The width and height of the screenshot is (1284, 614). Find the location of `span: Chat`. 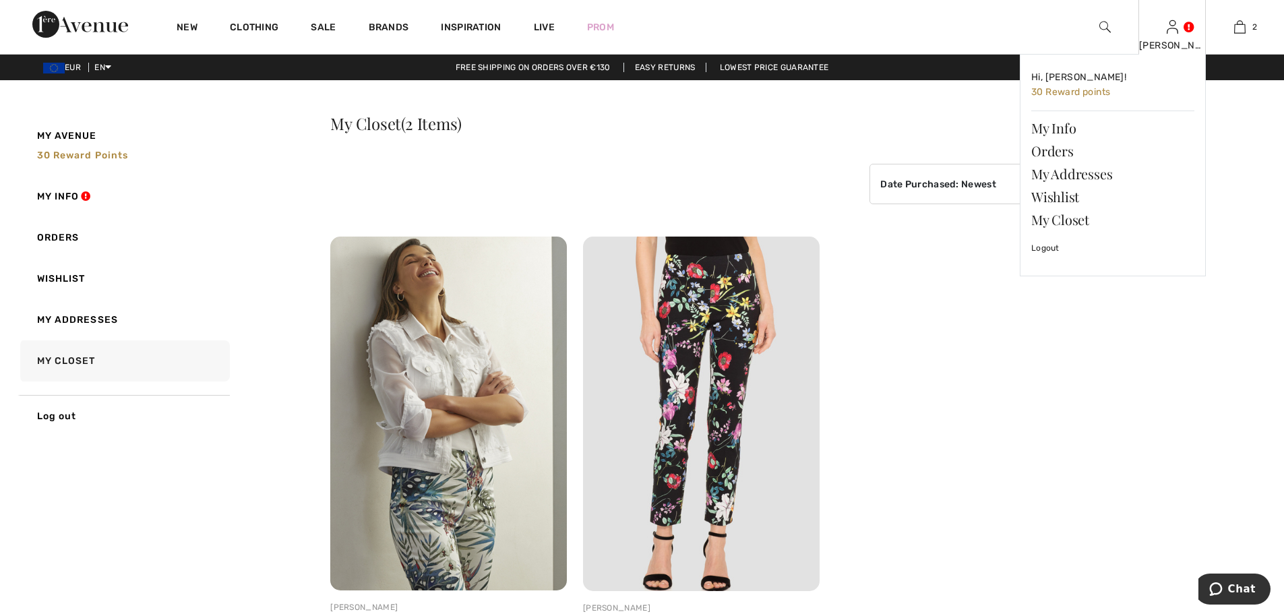

span: Chat is located at coordinates (43, 15).